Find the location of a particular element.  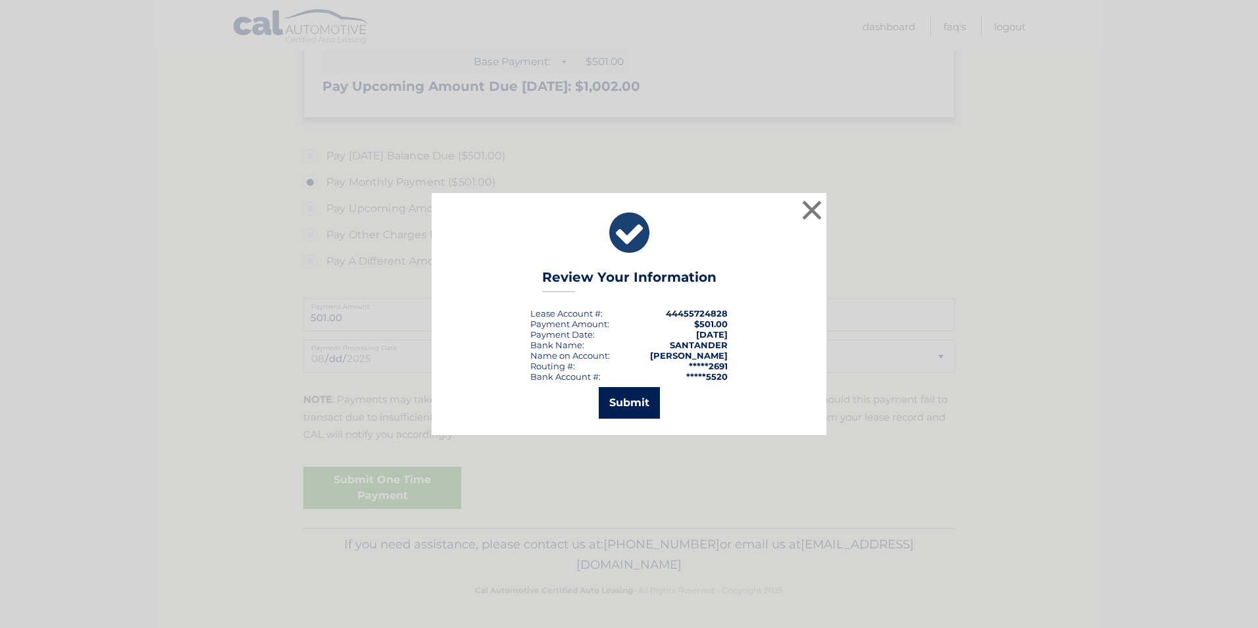

div: Routing #: is located at coordinates (553, 366).